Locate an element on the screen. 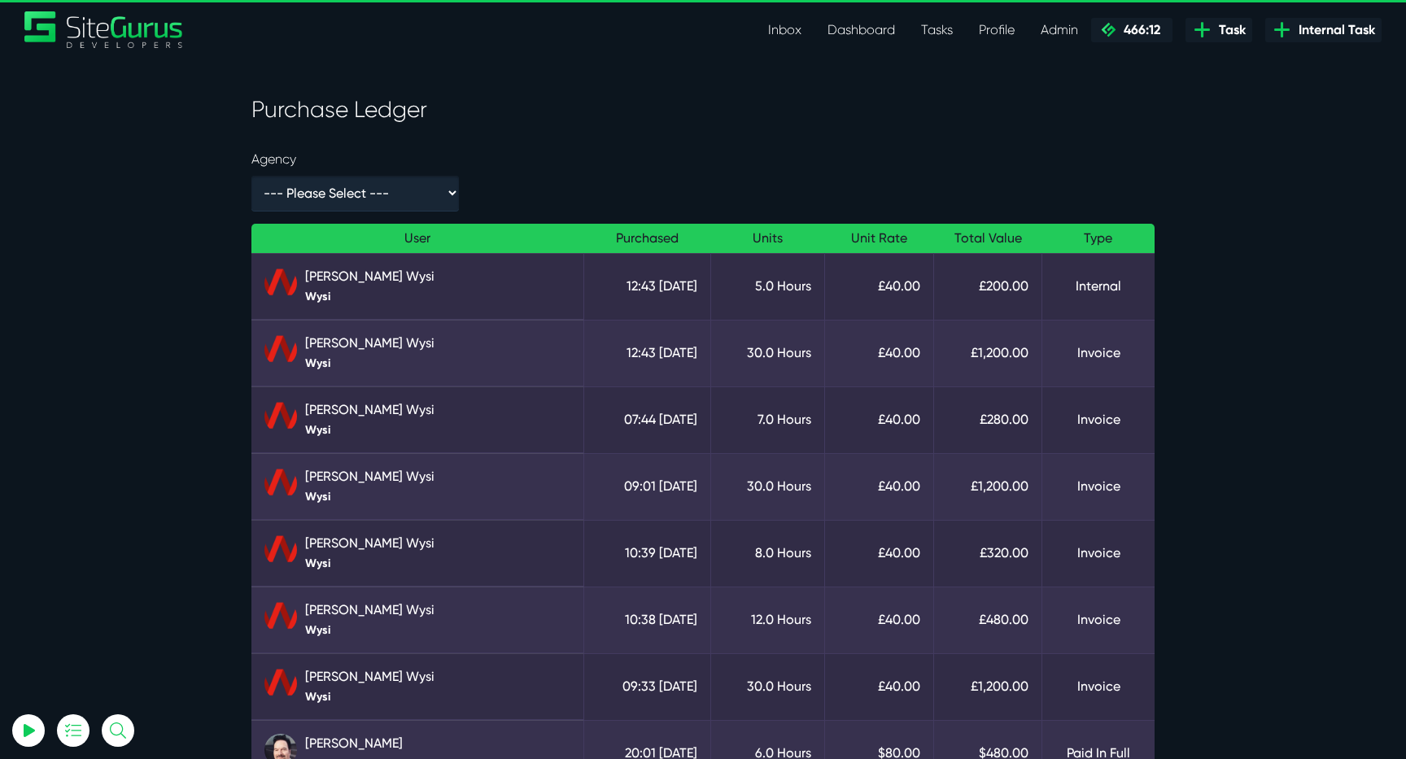 Image resolution: width=1406 pixels, height=759 pixels. th: Type is located at coordinates (1098, 238).